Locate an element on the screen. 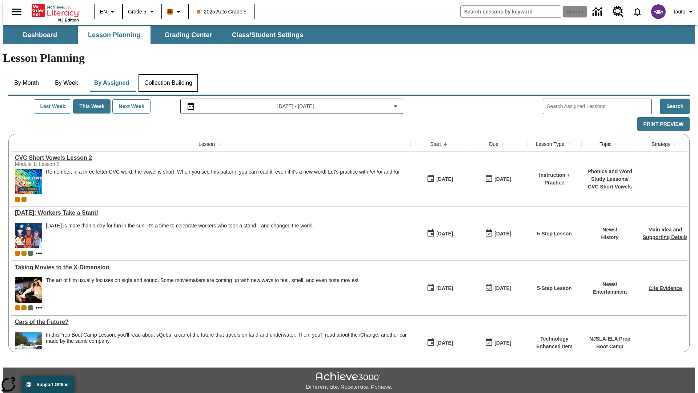 The image size is (698, 393). button: Select a new avatar is located at coordinates (658, 12).